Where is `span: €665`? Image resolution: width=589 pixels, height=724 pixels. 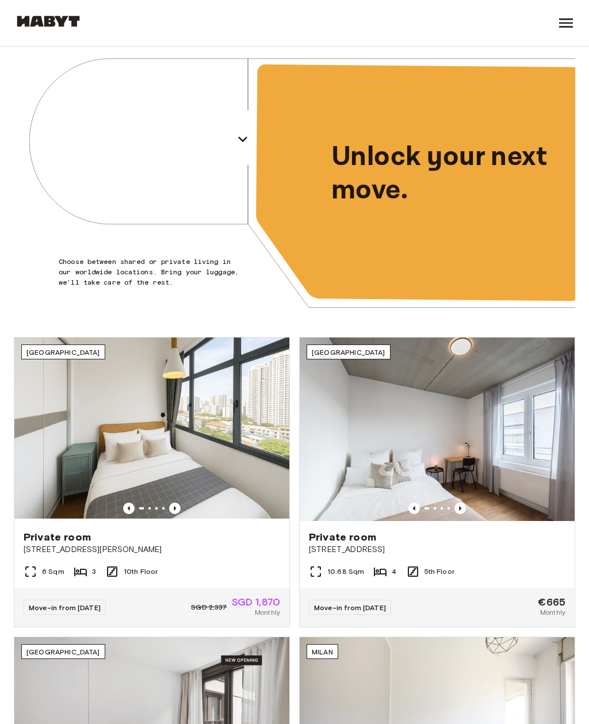
span: €665 is located at coordinates (551, 602).